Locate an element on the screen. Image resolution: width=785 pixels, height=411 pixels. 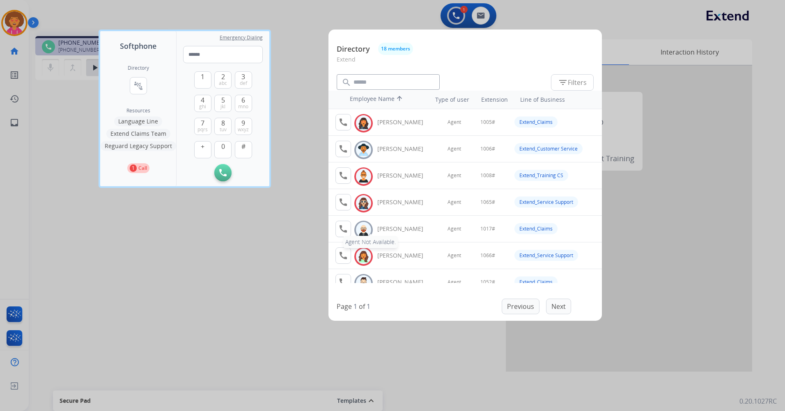
span: jkl is located at coordinates (223, 107).